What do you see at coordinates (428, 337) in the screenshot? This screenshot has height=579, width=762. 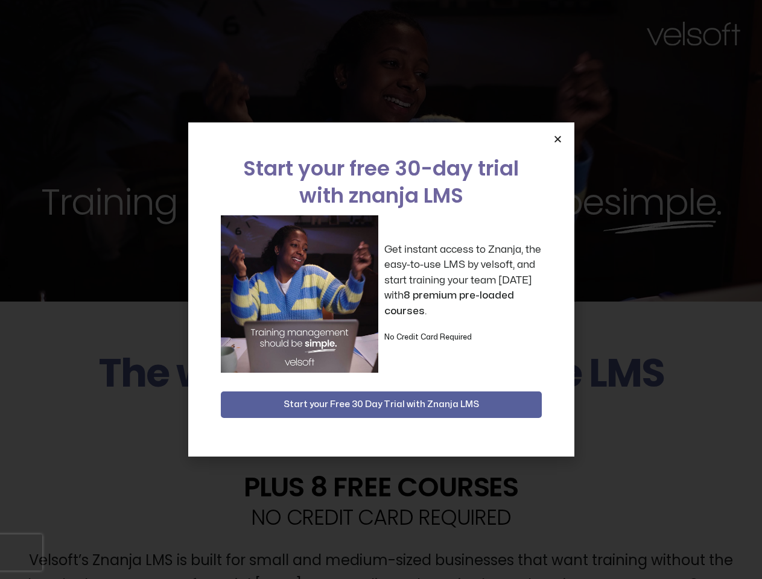 I see `strong: No Credit Card Required` at bounding box center [428, 337].